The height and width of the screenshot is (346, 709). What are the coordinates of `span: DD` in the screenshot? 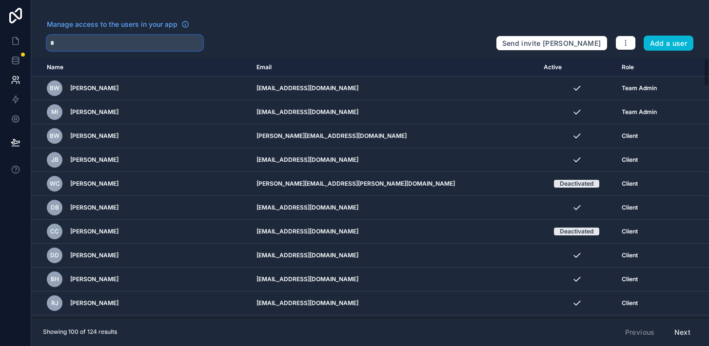 It's located at (55, 255).